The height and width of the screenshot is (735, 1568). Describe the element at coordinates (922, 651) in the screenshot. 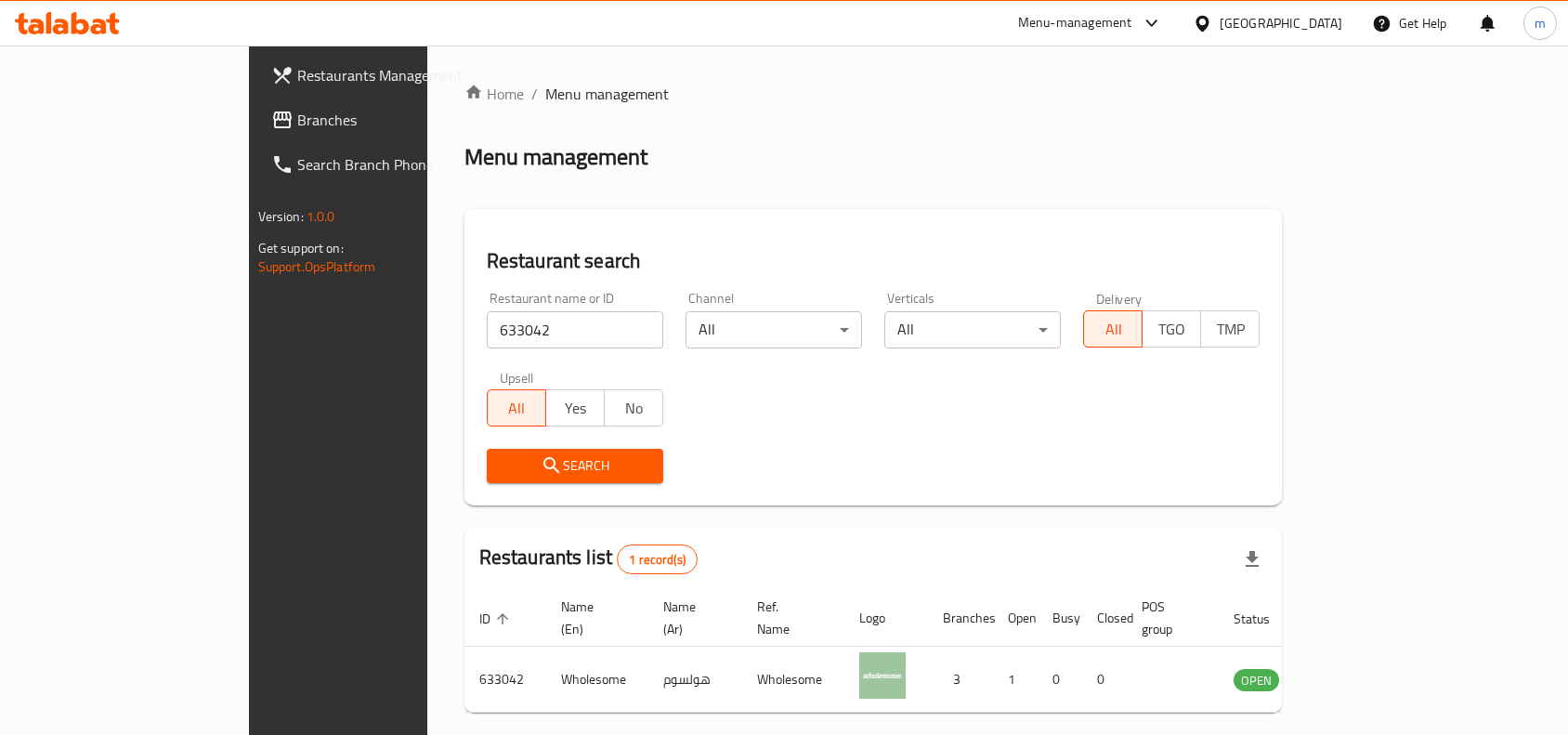

I see `table: enhanced table` at that location.